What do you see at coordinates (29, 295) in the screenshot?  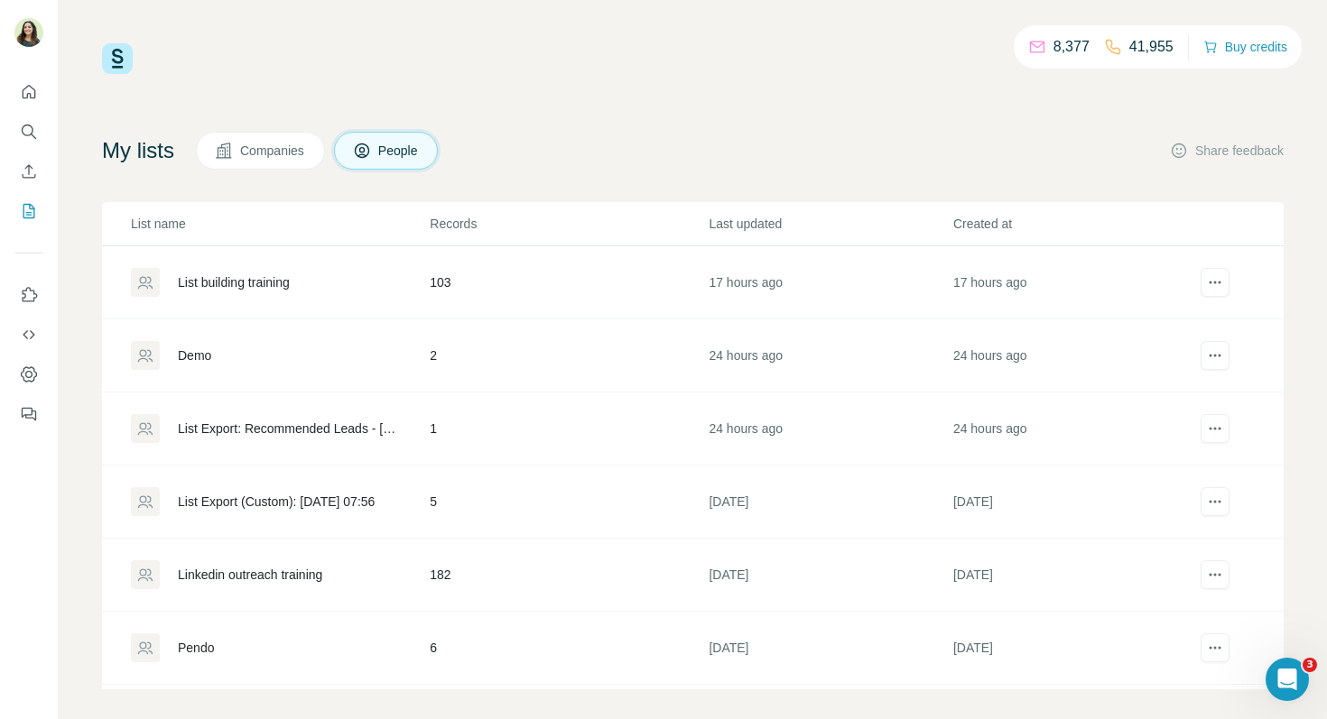 I see `button: Use Surfe on LinkedIn` at bounding box center [29, 295].